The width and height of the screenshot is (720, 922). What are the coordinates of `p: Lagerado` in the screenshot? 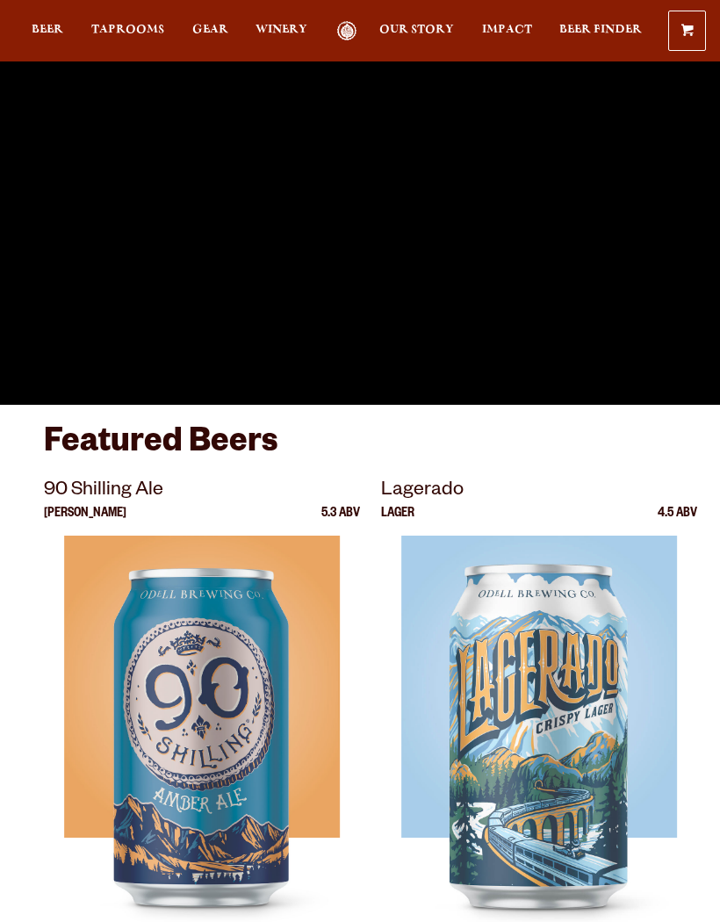 It's located at (539, 492).